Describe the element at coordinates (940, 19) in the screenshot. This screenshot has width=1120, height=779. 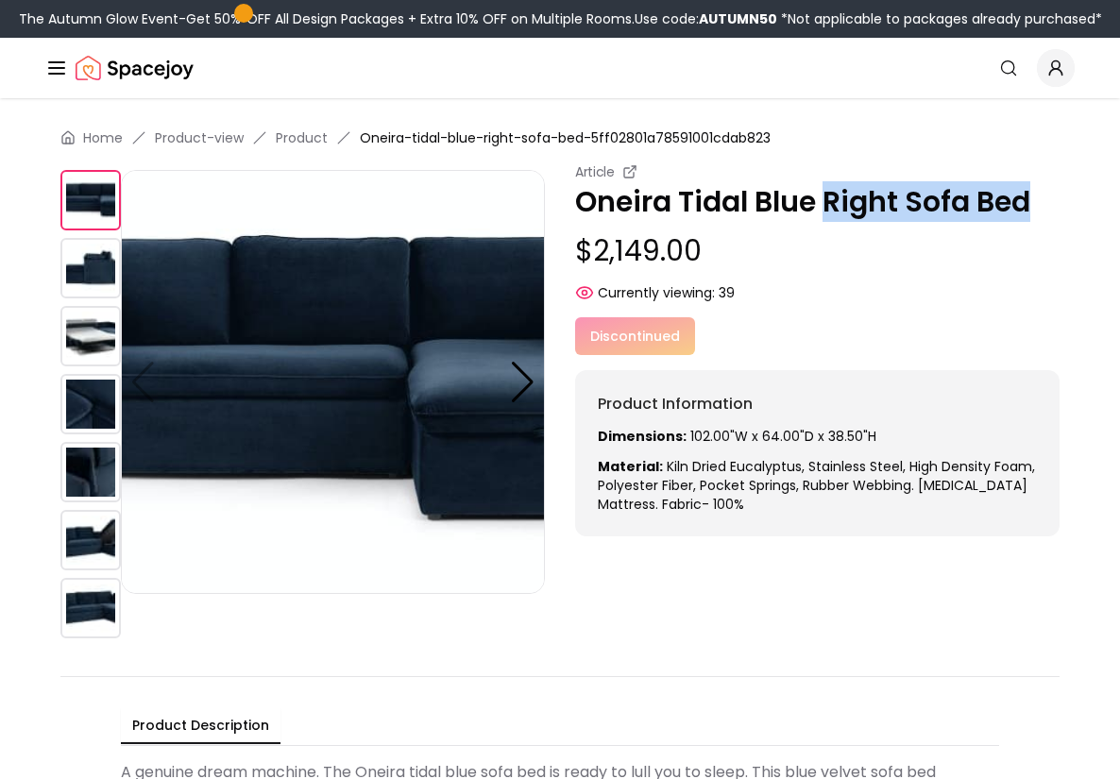
I see `span: *Not applicable to packages already purchased*` at that location.